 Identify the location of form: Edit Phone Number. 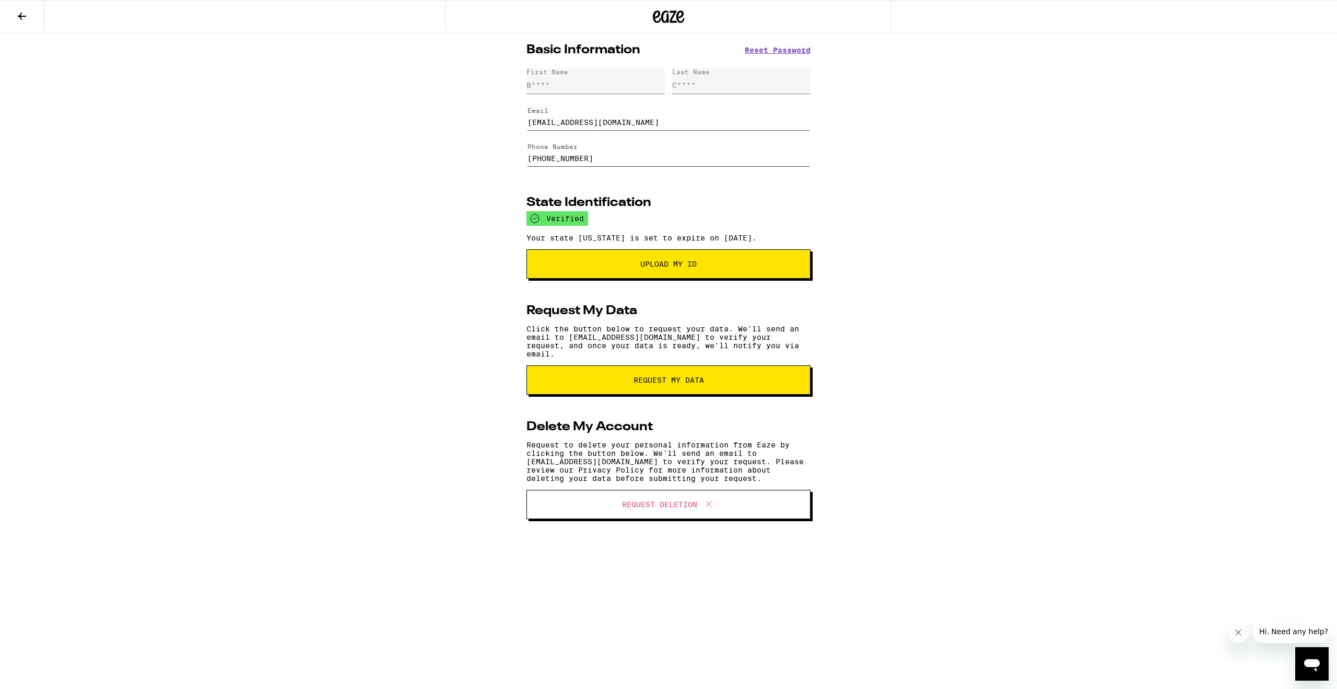
(669, 153).